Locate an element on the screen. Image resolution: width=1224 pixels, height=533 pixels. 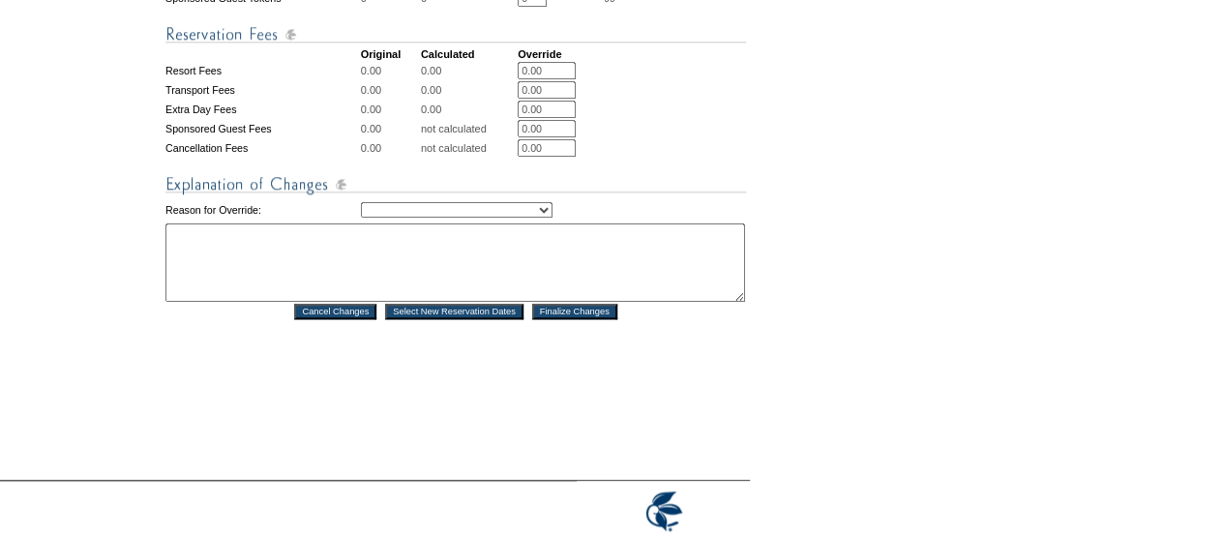
td: Cancellation Fees is located at coordinates (262, 148).